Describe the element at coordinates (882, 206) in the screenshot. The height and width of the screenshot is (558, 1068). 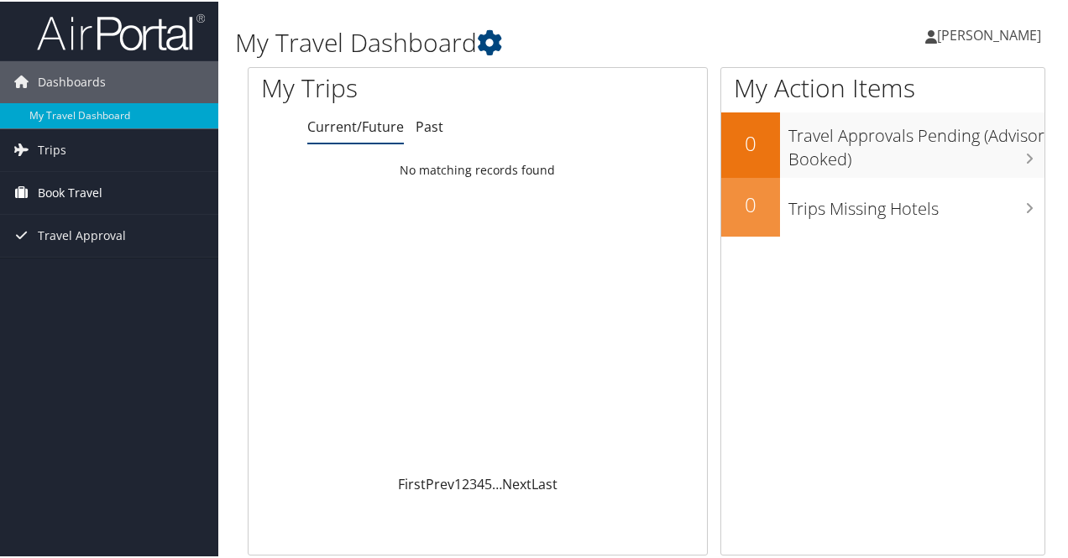
I see `a: 0Trips Missing Hotels` at that location.